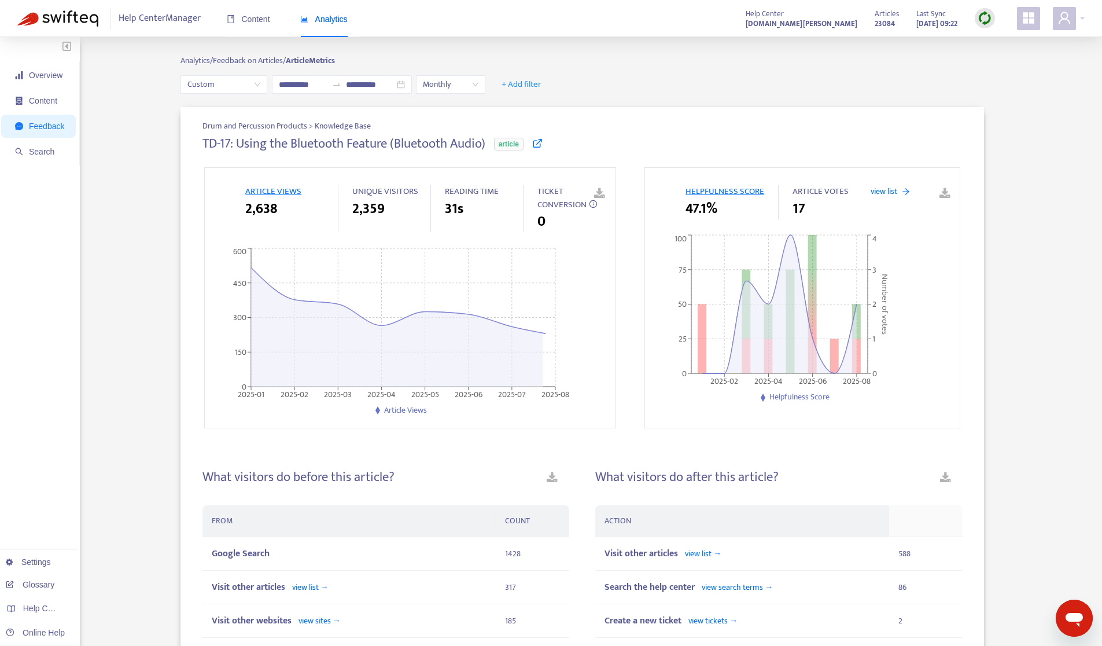 The width and height of the screenshot is (1102, 646). I want to click on span: view sites →, so click(319, 620).